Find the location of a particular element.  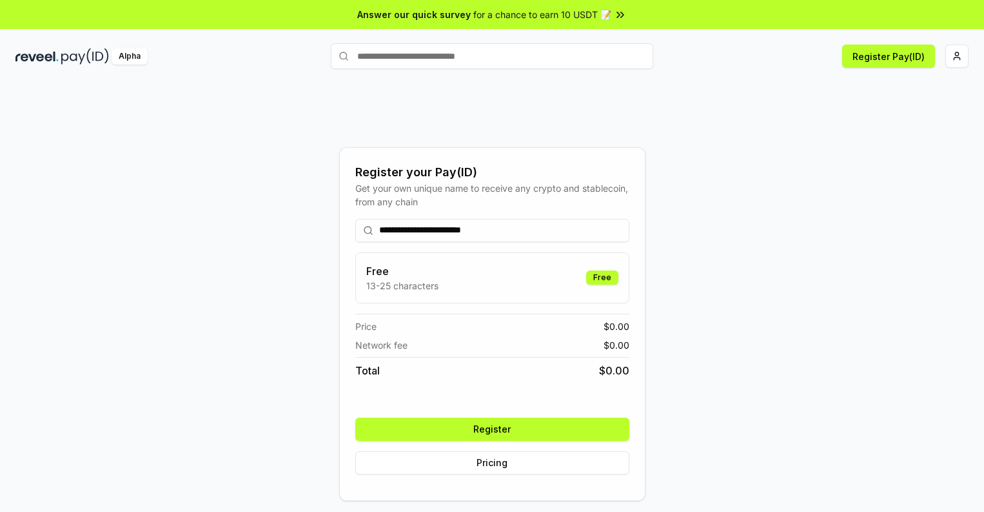

span: Answer our quick survey is located at coordinates (414, 14).